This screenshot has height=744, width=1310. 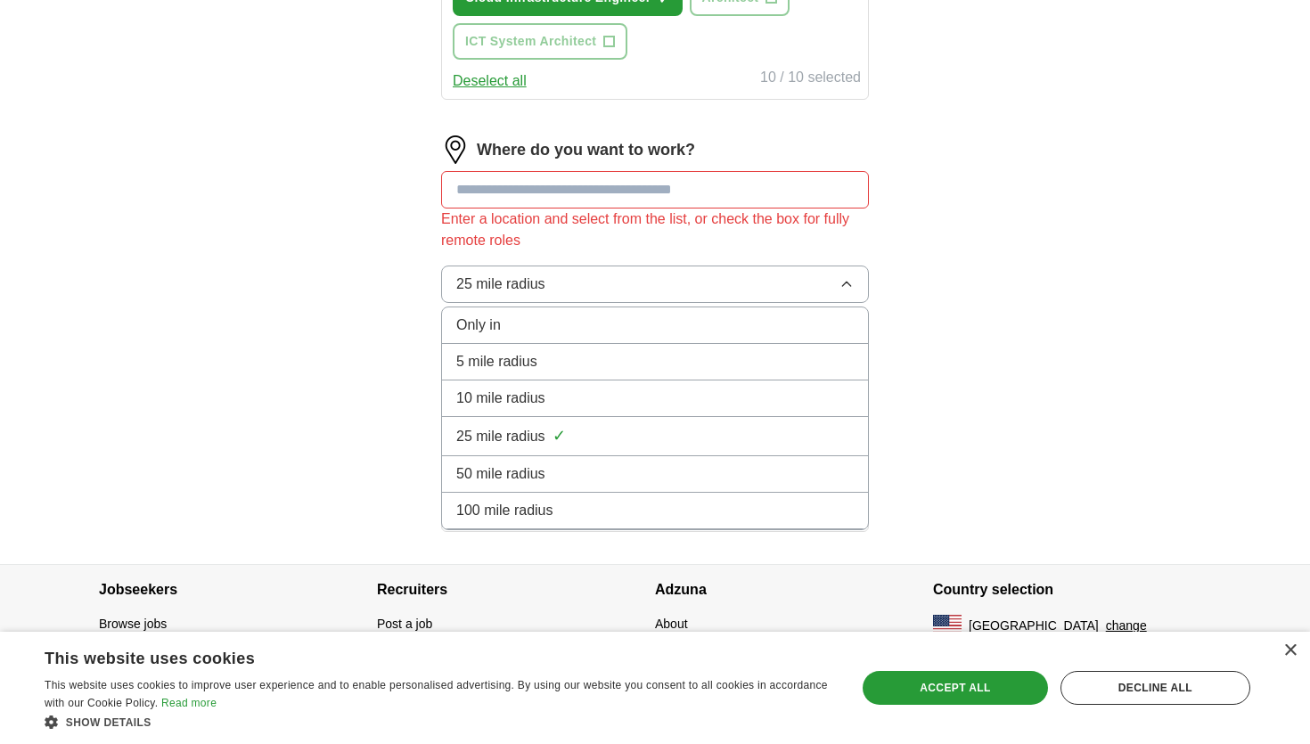 What do you see at coordinates (439, 722) in the screenshot?
I see `div: Show details` at bounding box center [439, 722].